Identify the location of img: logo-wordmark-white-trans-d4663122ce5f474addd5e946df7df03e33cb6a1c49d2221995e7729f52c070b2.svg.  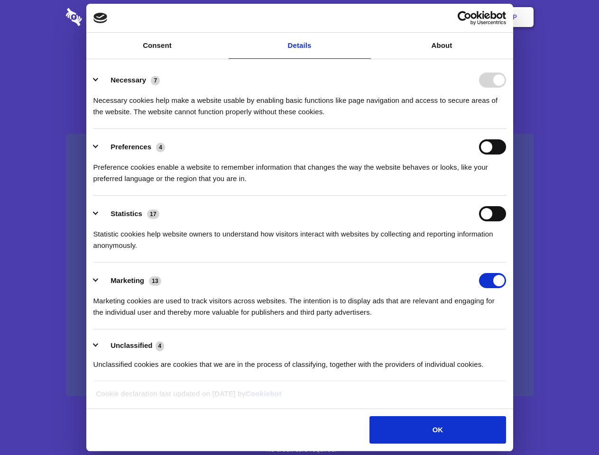
(106, 17).